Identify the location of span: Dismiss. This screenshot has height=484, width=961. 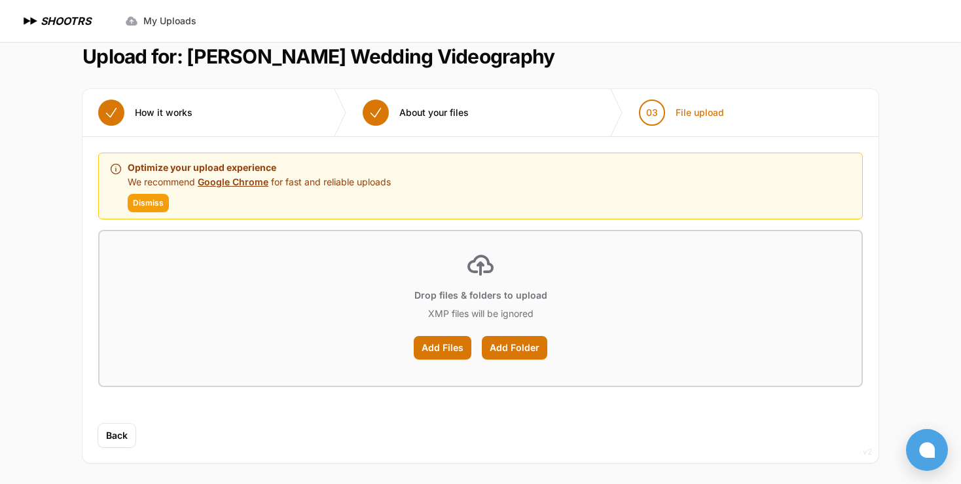
(148, 203).